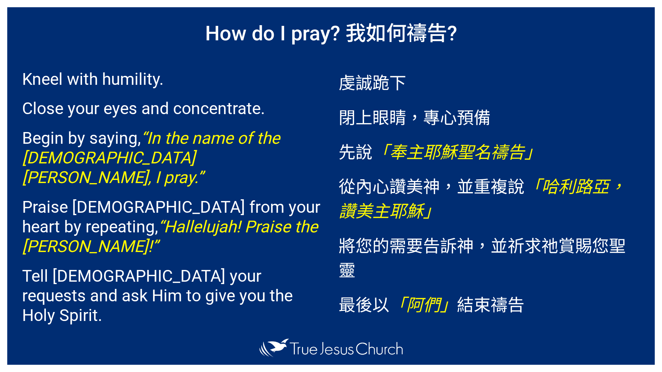  What do you see at coordinates (331, 31) in the screenshot?
I see `h1: How do I pray? 我如何禱告?` at bounding box center [331, 31].